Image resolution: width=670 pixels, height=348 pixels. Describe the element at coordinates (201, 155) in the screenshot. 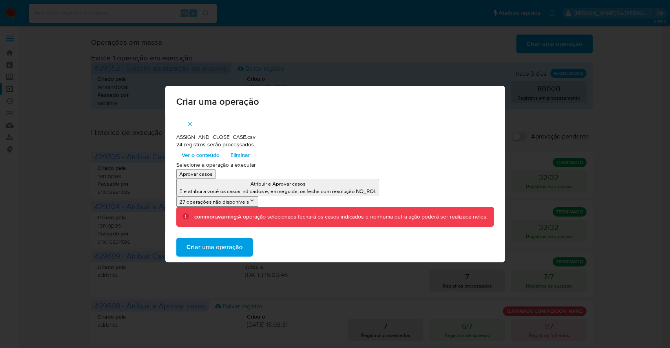

I see `span: Ver o conteúdo` at that location.